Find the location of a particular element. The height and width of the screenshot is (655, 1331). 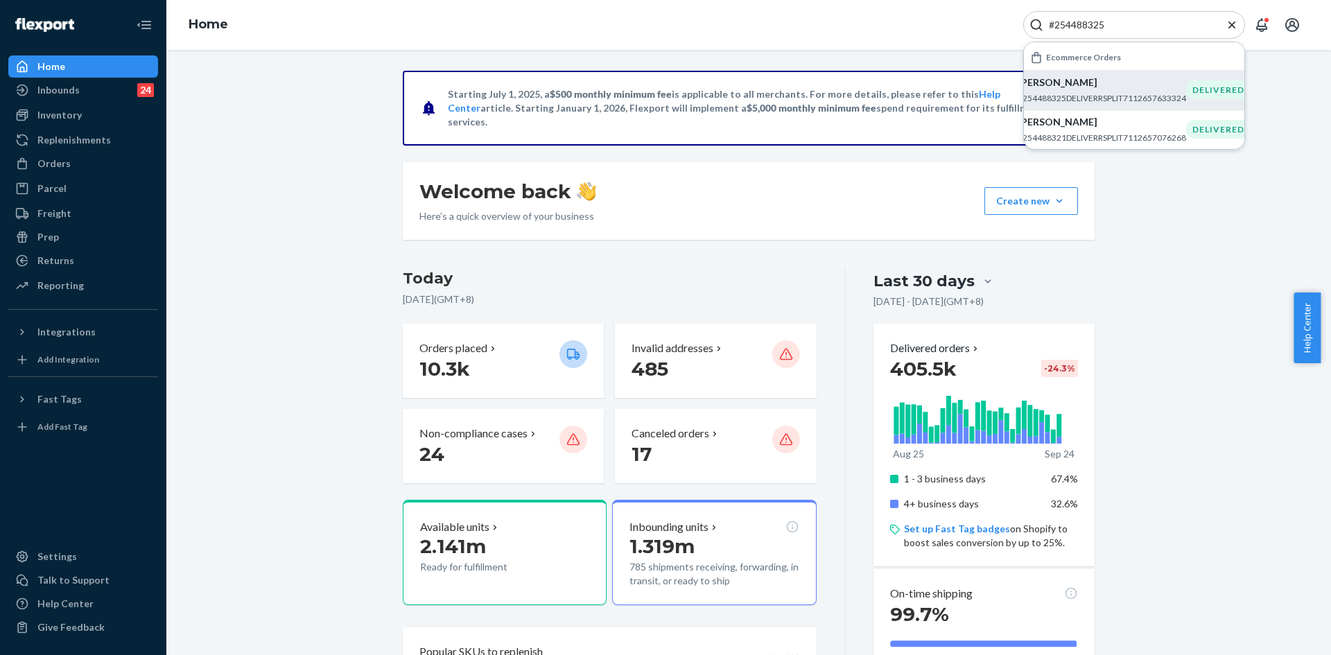

a: Add Fast Tag is located at coordinates (83, 427).